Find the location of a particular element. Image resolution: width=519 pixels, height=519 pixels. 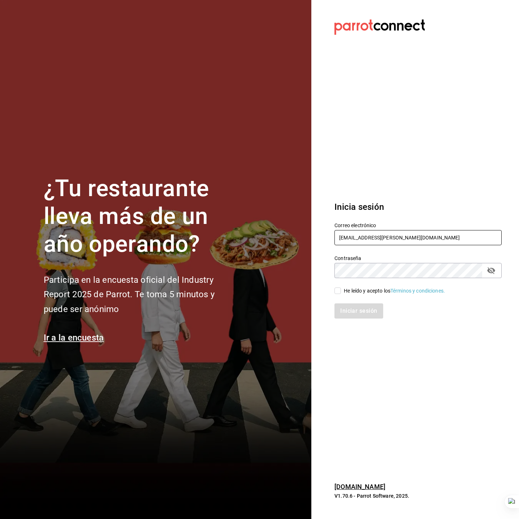

label: Contraseña is located at coordinates (417, 258).